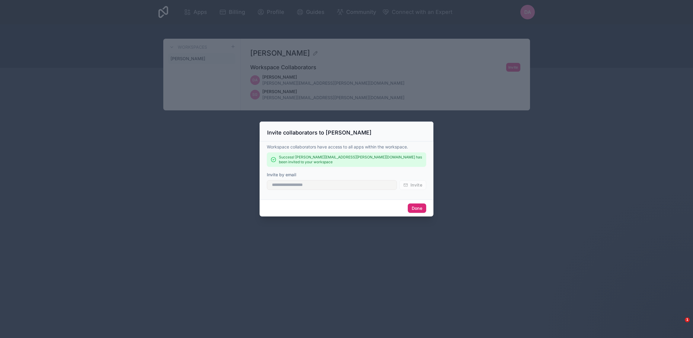 The height and width of the screenshot is (338, 693). What do you see at coordinates (347, 147) in the screenshot?
I see `p: Workspace collaborators have access to all apps within the workspace.` at bounding box center [347, 147].